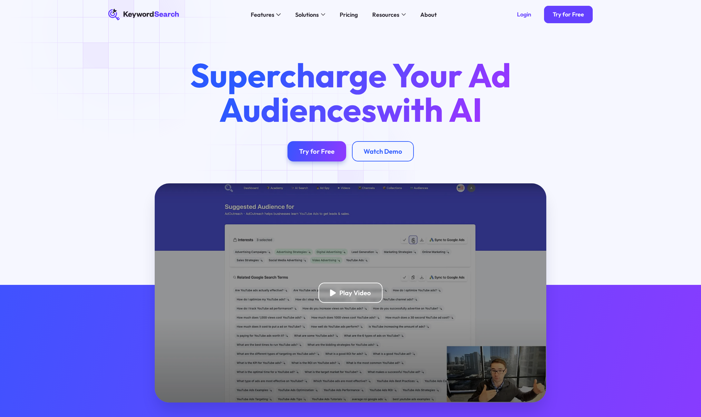  What do you see at coordinates (350, 92) in the screenshot?
I see `h1: Supercharge Your Ad Audiences` at bounding box center [350, 92].